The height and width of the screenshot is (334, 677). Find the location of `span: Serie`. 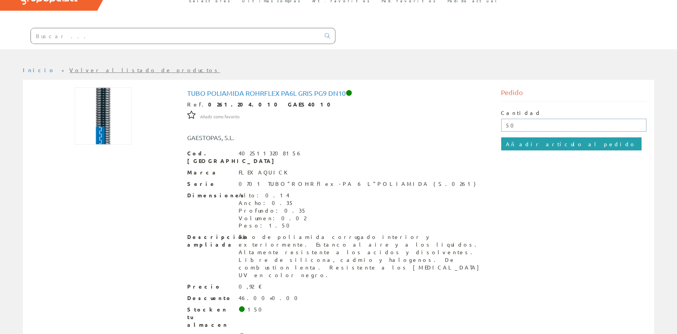

span: Serie is located at coordinates (211, 184).